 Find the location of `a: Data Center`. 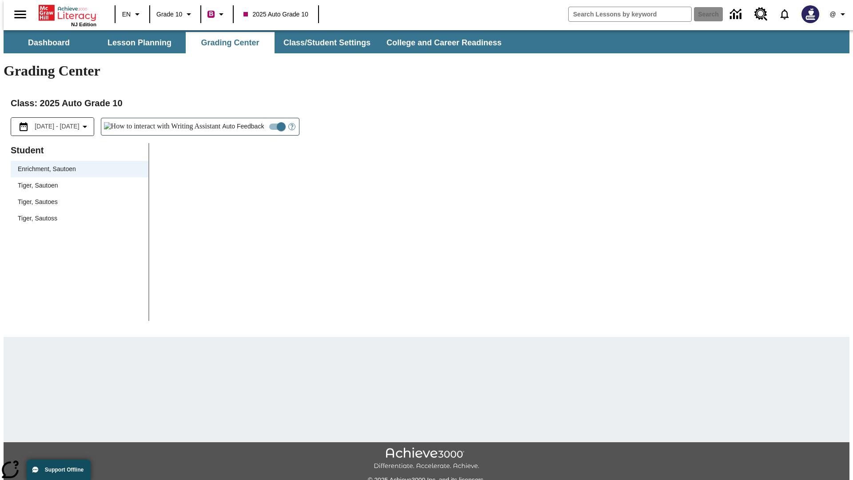

a: Data Center is located at coordinates (737, 14).